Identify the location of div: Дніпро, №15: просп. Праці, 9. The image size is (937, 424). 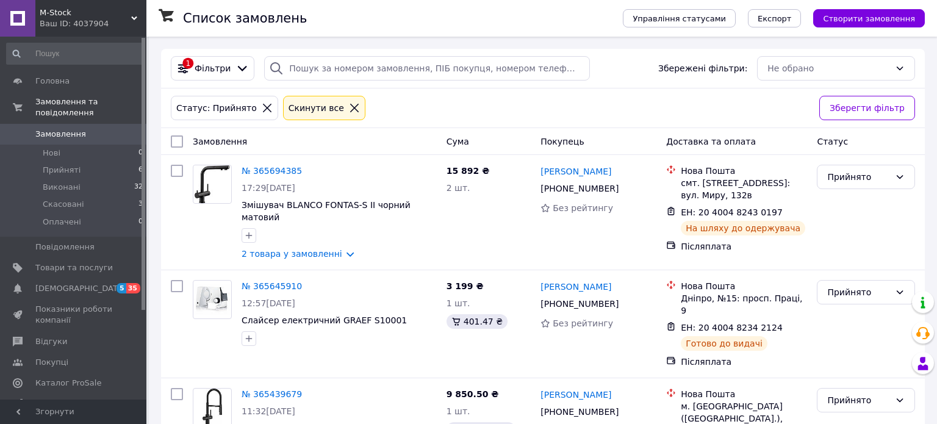
(743, 304).